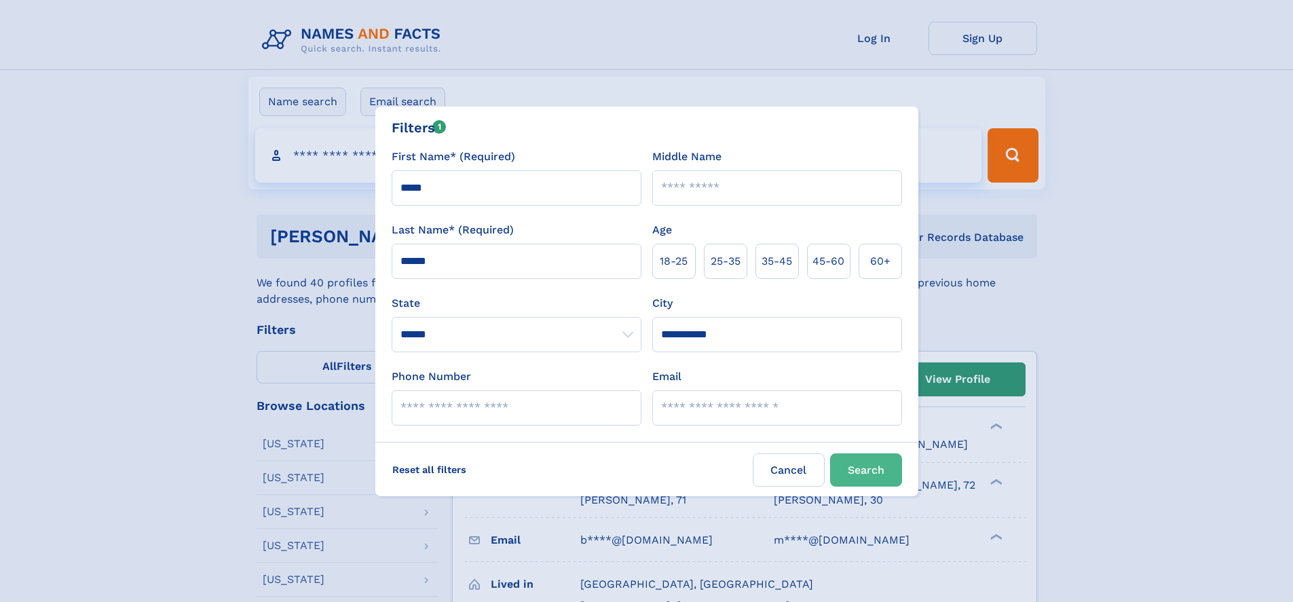 The width and height of the screenshot is (1293, 602). What do you see at coordinates (687, 157) in the screenshot?
I see `label: Middle Name` at bounding box center [687, 157].